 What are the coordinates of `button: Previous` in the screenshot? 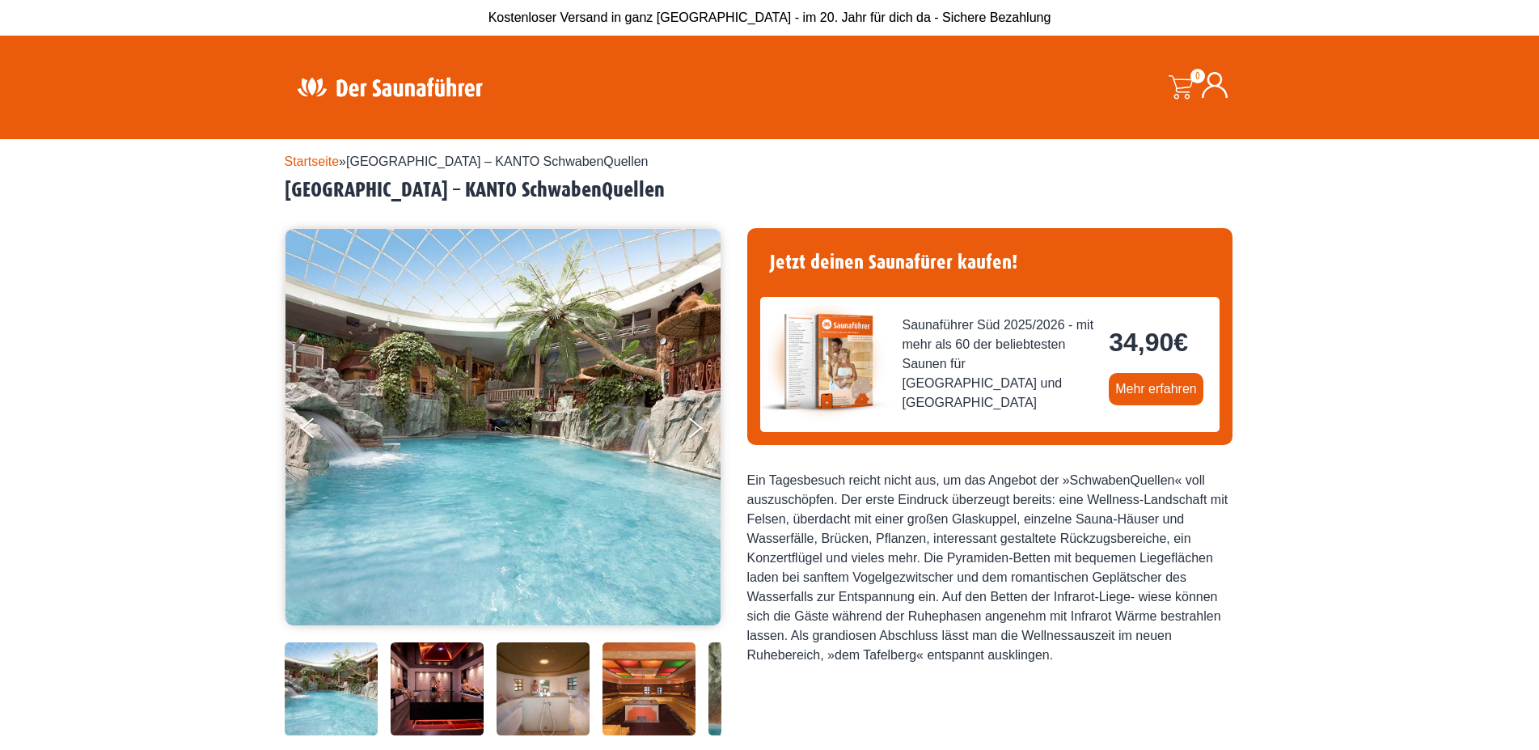 It's located at (321, 431).